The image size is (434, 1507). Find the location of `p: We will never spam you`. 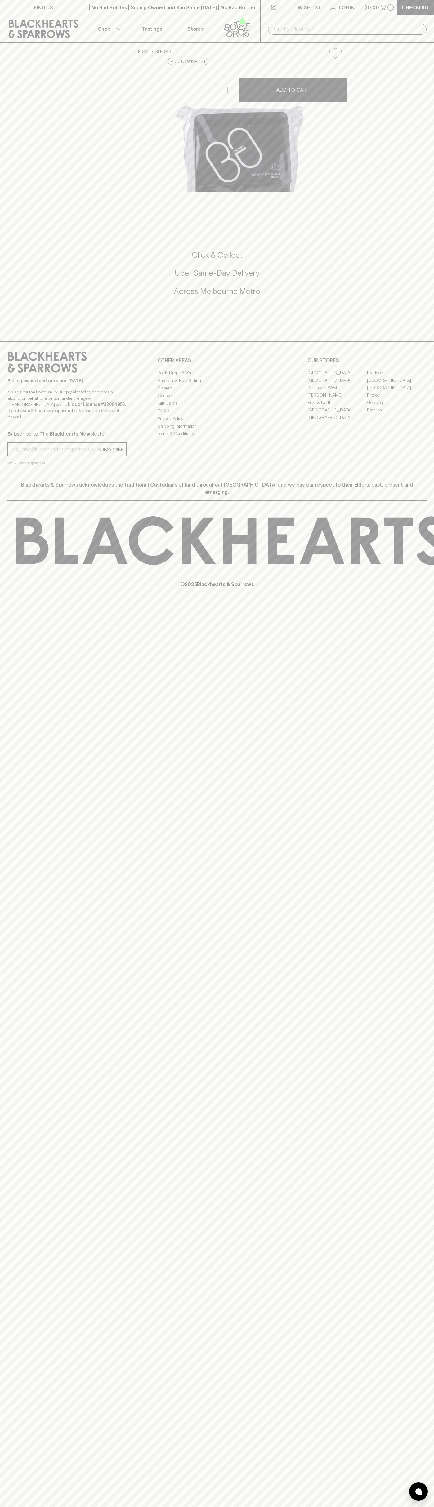

p: We will never spam you is located at coordinates (67, 463).